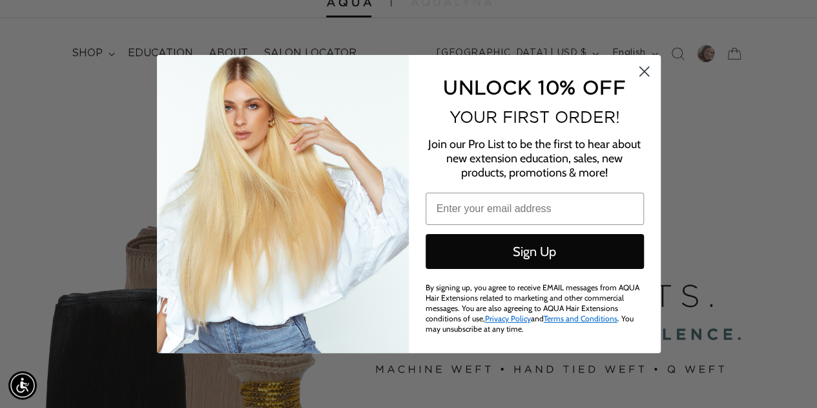 Image resolution: width=817 pixels, height=408 pixels. I want to click on a: Privacy Policy, so click(508, 318).